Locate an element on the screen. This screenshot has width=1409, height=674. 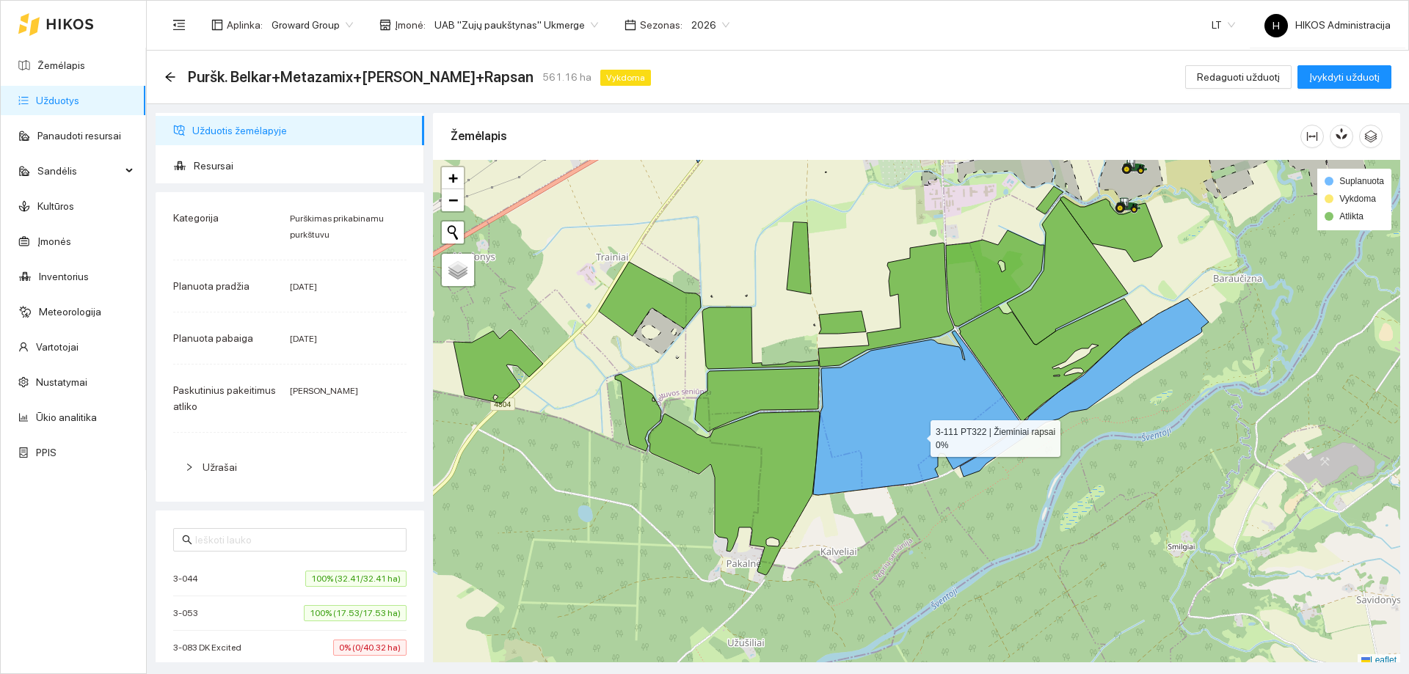
a: Panaudoti resursai is located at coordinates (79, 136).